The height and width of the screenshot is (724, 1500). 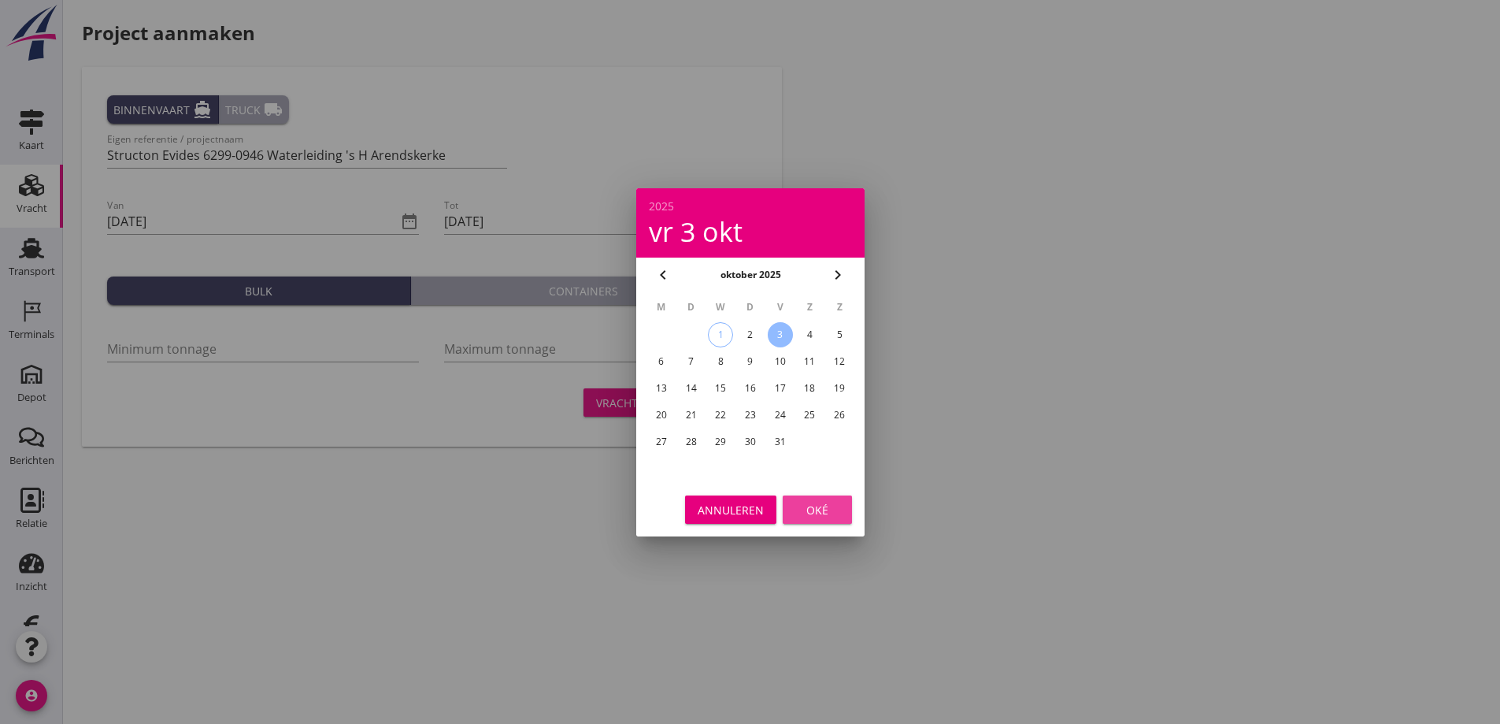 I want to click on div: 17, so click(x=779, y=388).